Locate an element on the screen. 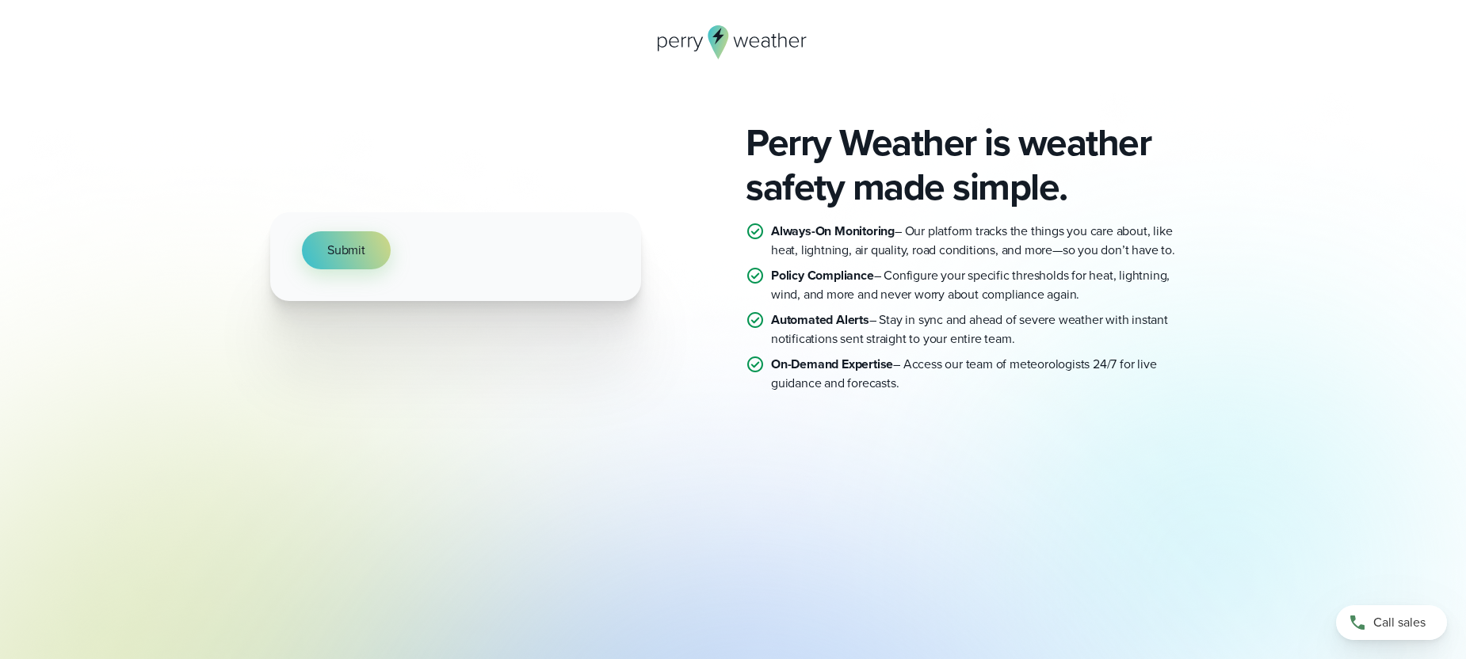  span: Call sales is located at coordinates (1399, 623).